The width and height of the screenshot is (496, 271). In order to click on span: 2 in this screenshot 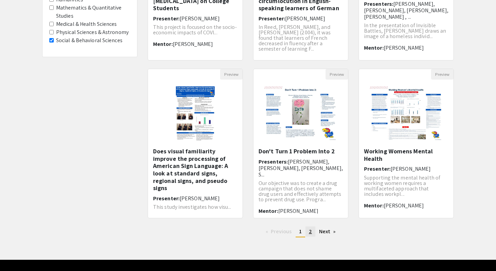, I will do `click(310, 232)`.